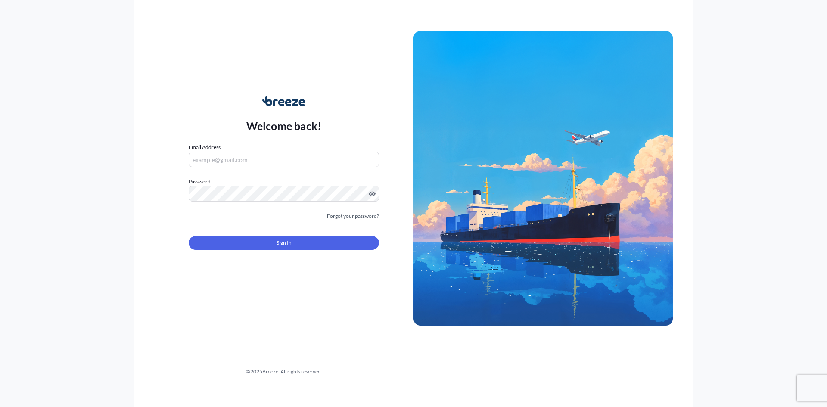 The image size is (827, 407). What do you see at coordinates (284, 372) in the screenshot?
I see `div: © 2025 Breeze. All rights reserved.` at bounding box center [284, 372].